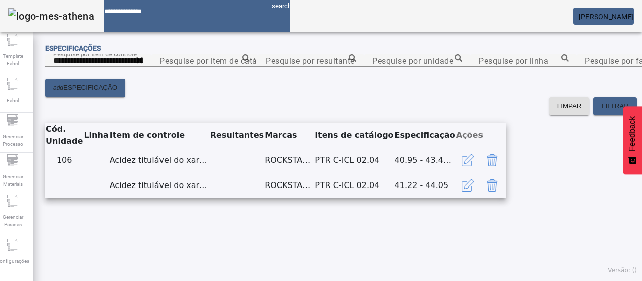 The width and height of the screenshot is (642, 281). What do you see at coordinates (64, 135) in the screenshot?
I see `th: Cód. Unidade` at bounding box center [64, 135].